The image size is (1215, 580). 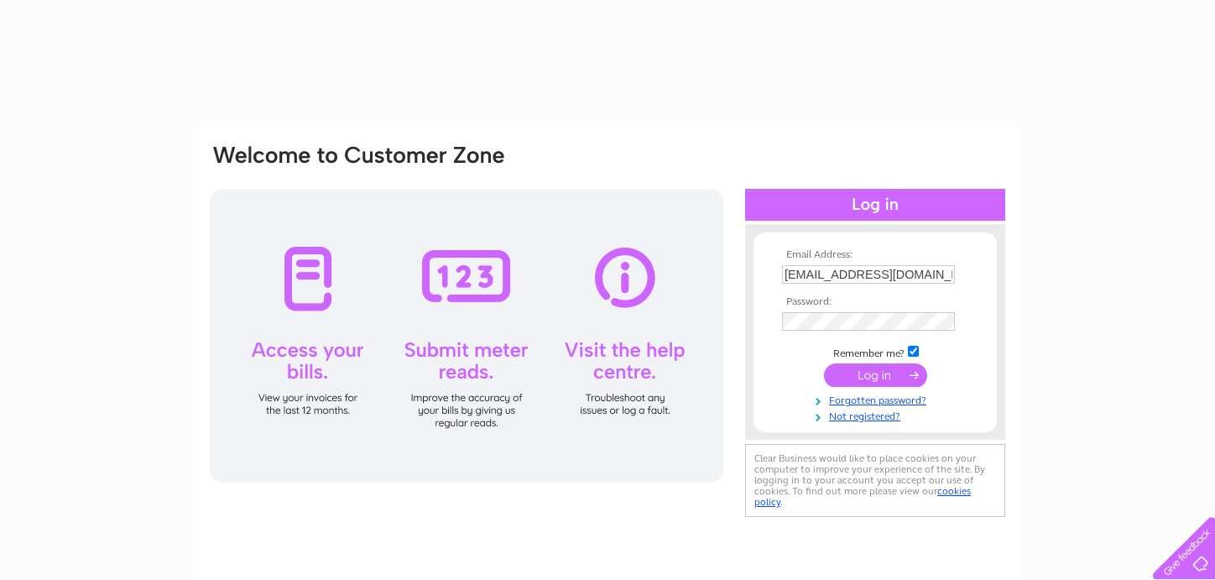 What do you see at coordinates (875, 375) in the screenshot?
I see `input: Submit` at bounding box center [875, 375].